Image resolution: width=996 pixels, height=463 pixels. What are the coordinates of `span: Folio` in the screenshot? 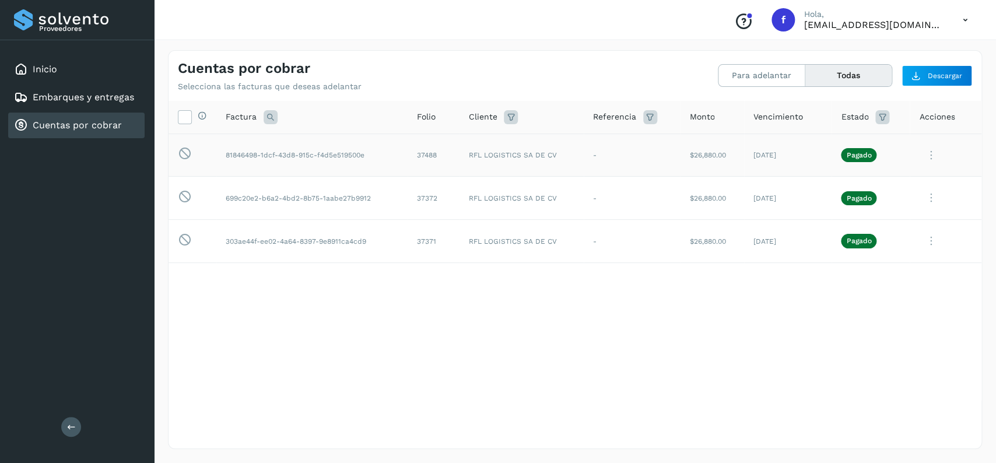 It's located at (426, 117).